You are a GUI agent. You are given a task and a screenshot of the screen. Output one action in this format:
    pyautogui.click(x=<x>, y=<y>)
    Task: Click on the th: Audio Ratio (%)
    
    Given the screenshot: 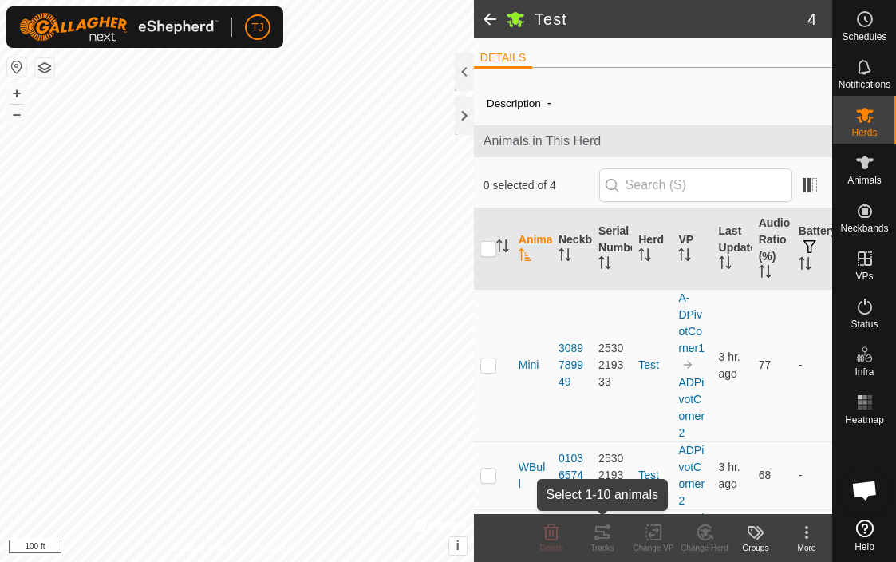 What is the action you would take?
    pyautogui.click(x=772, y=249)
    